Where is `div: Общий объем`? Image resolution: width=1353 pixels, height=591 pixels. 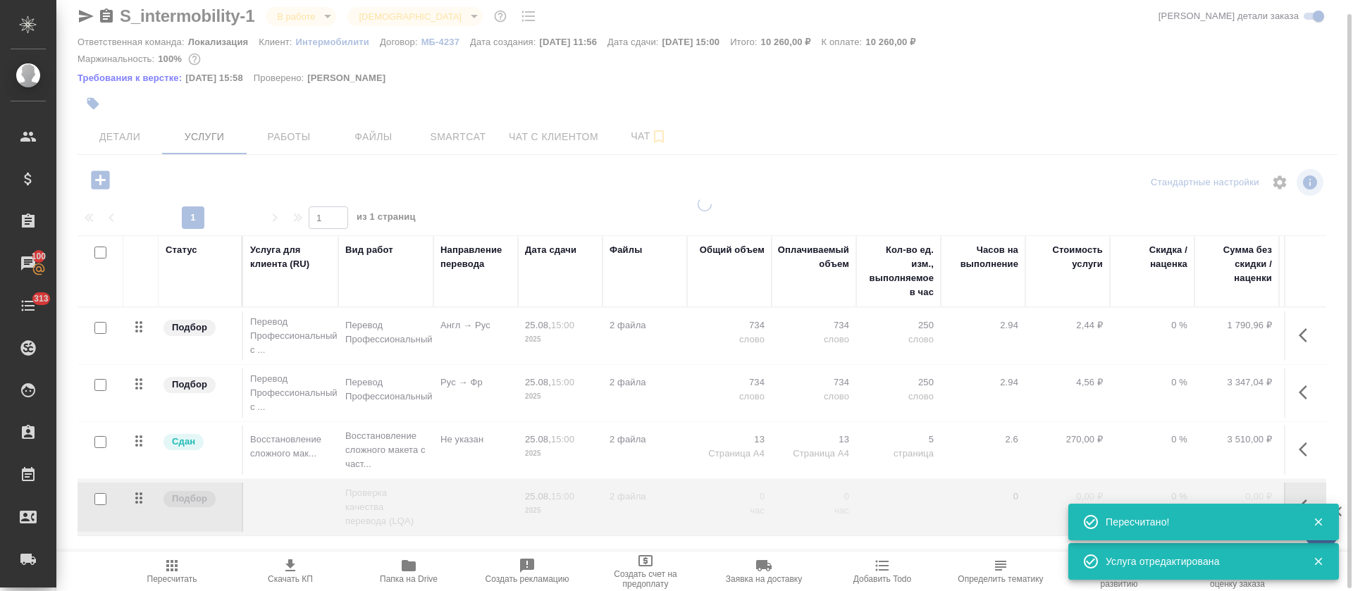
div: Общий объем is located at coordinates (732, 250).